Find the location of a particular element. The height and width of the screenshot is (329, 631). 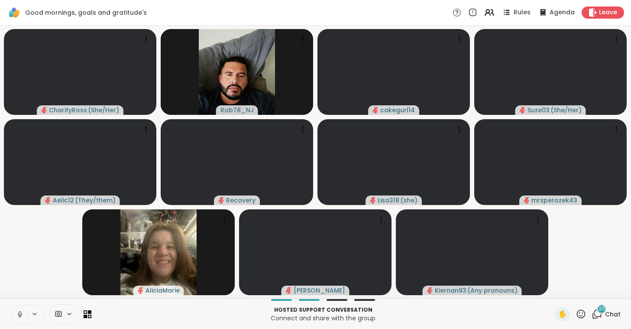

span: Rob78_NJ is located at coordinates (237, 110).